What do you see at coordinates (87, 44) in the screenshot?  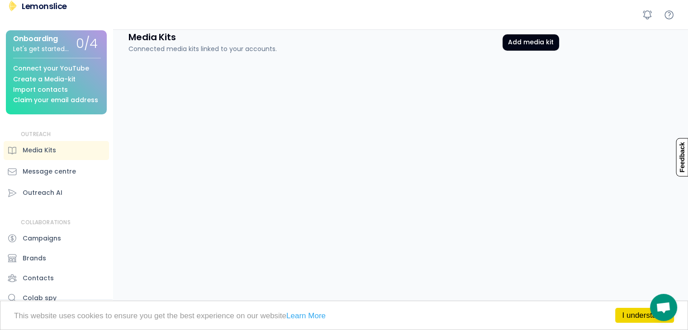 I see `div: 0/4` at bounding box center [87, 44].